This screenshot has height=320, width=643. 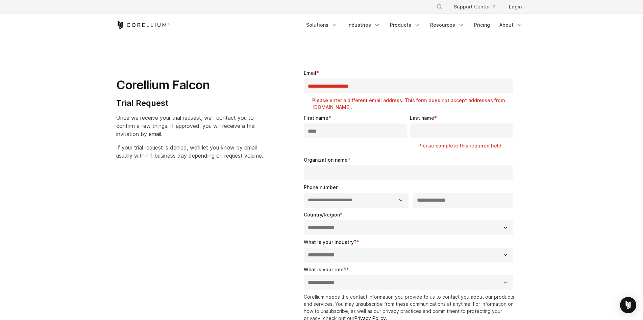 I want to click on div: Open Intercom Messenger, so click(x=628, y=305).